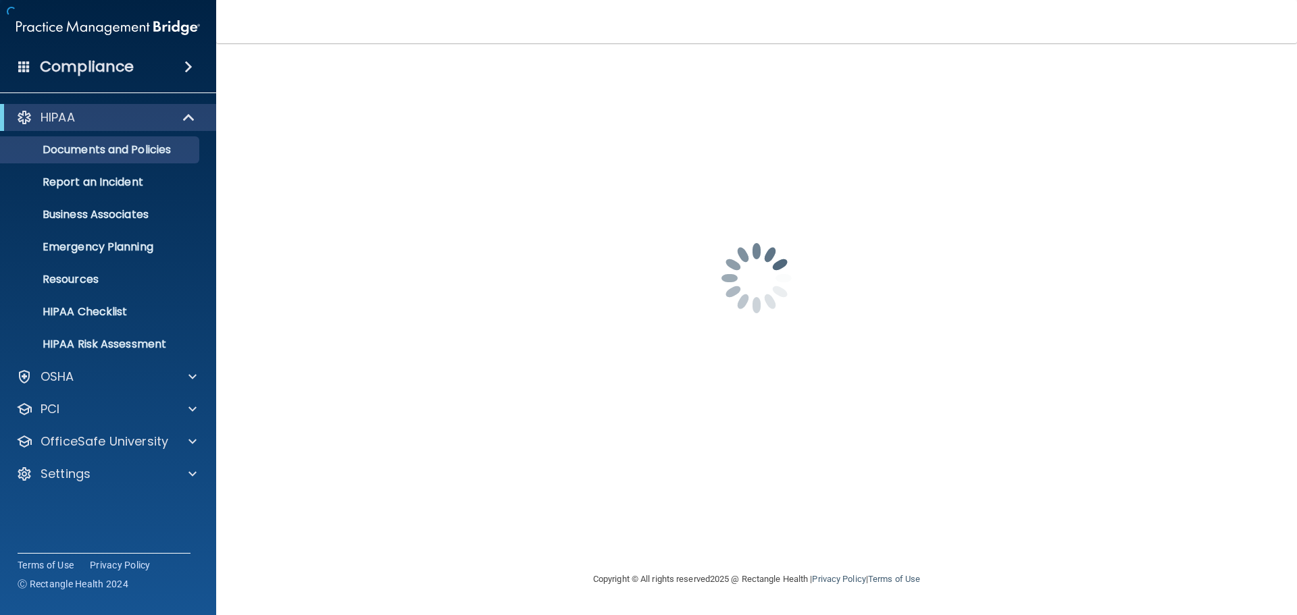 The height and width of the screenshot is (615, 1297). I want to click on h4: Compliance, so click(86, 67).